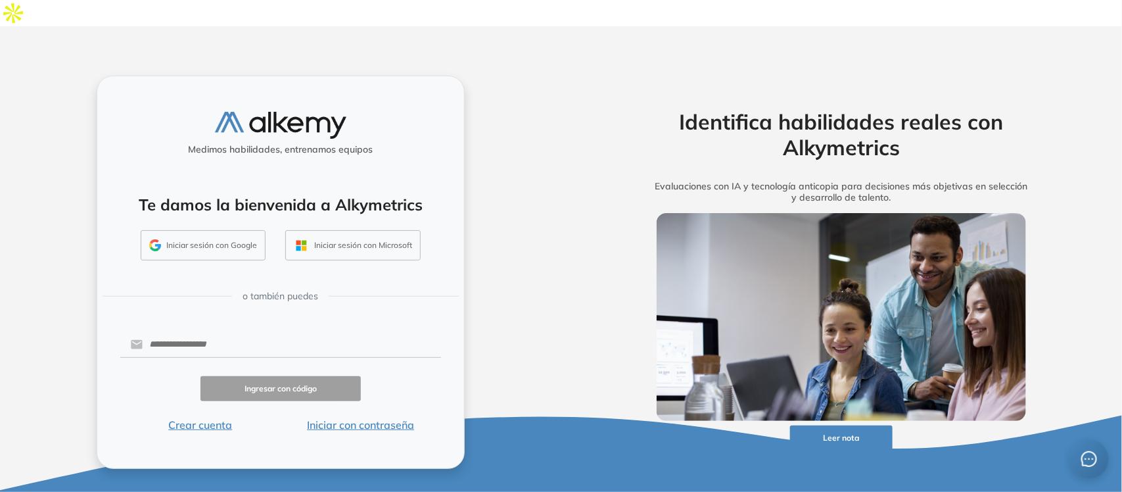 The width and height of the screenshot is (1122, 492). What do you see at coordinates (841, 192) in the screenshot?
I see `h5: Evaluaciones con IA y tecnología anticopia para decisiones más objetivas en selección y desarroll...` at bounding box center [841, 192].